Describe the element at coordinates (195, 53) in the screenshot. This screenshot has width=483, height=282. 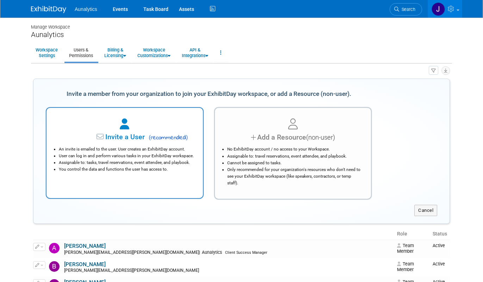
I see `a: API &Integrations` at that location.